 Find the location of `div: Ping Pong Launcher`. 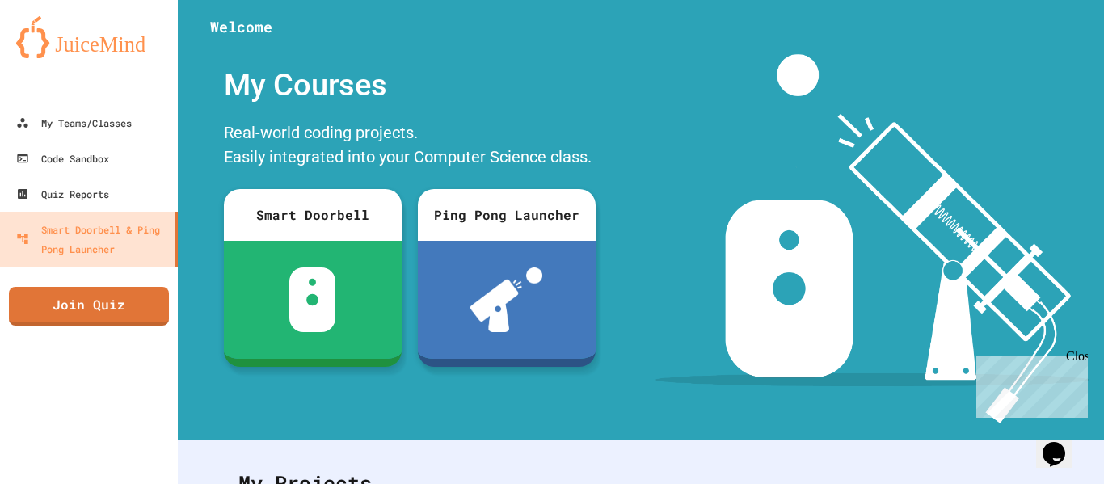

div: Ping Pong Launcher is located at coordinates (507, 215).